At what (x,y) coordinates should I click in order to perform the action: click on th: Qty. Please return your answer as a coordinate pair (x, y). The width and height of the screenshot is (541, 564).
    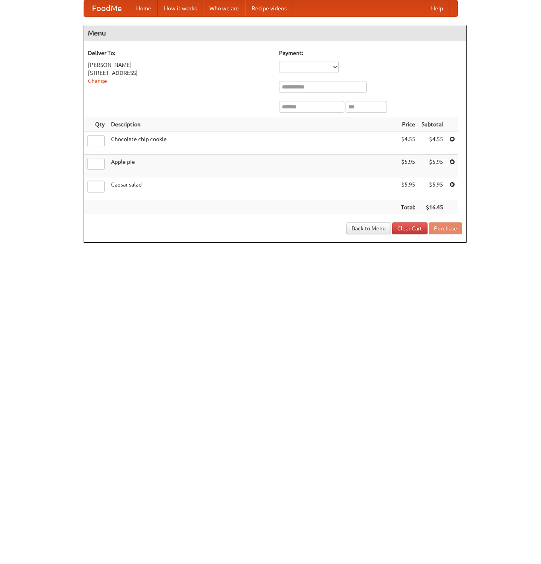
    Looking at the image, I should click on (96, 124).